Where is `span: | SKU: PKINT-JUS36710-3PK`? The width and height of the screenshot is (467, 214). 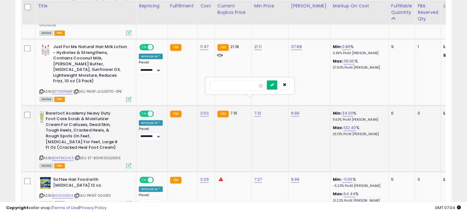
span: | SKU: PKINT-JUS36710-3PK is located at coordinates (97, 91).